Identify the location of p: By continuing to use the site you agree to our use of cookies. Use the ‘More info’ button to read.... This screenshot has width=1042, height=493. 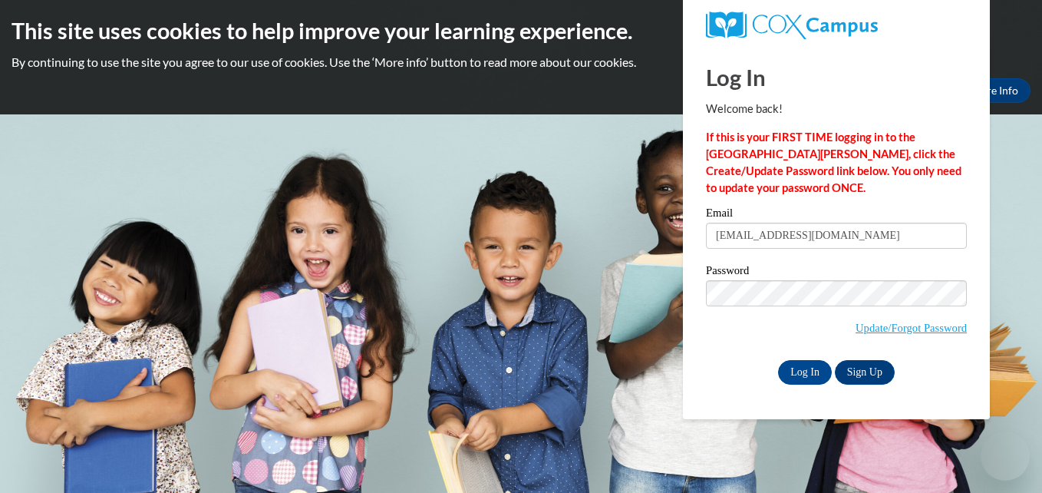
(521, 62).